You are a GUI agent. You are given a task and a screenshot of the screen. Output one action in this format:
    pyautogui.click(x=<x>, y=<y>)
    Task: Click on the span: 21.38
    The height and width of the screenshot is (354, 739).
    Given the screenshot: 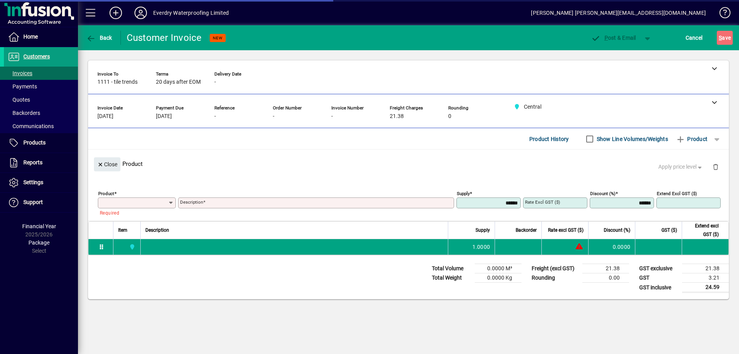 What is the action you would take?
    pyautogui.click(x=397, y=117)
    